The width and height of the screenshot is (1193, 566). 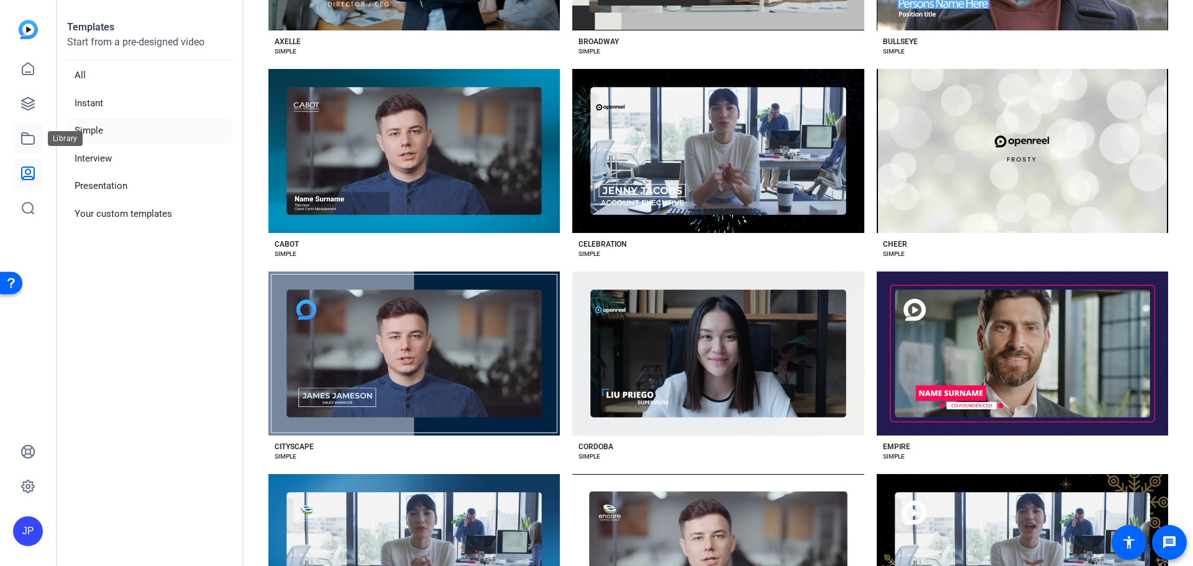 What do you see at coordinates (150, 130) in the screenshot?
I see `li: Simple` at bounding box center [150, 130].